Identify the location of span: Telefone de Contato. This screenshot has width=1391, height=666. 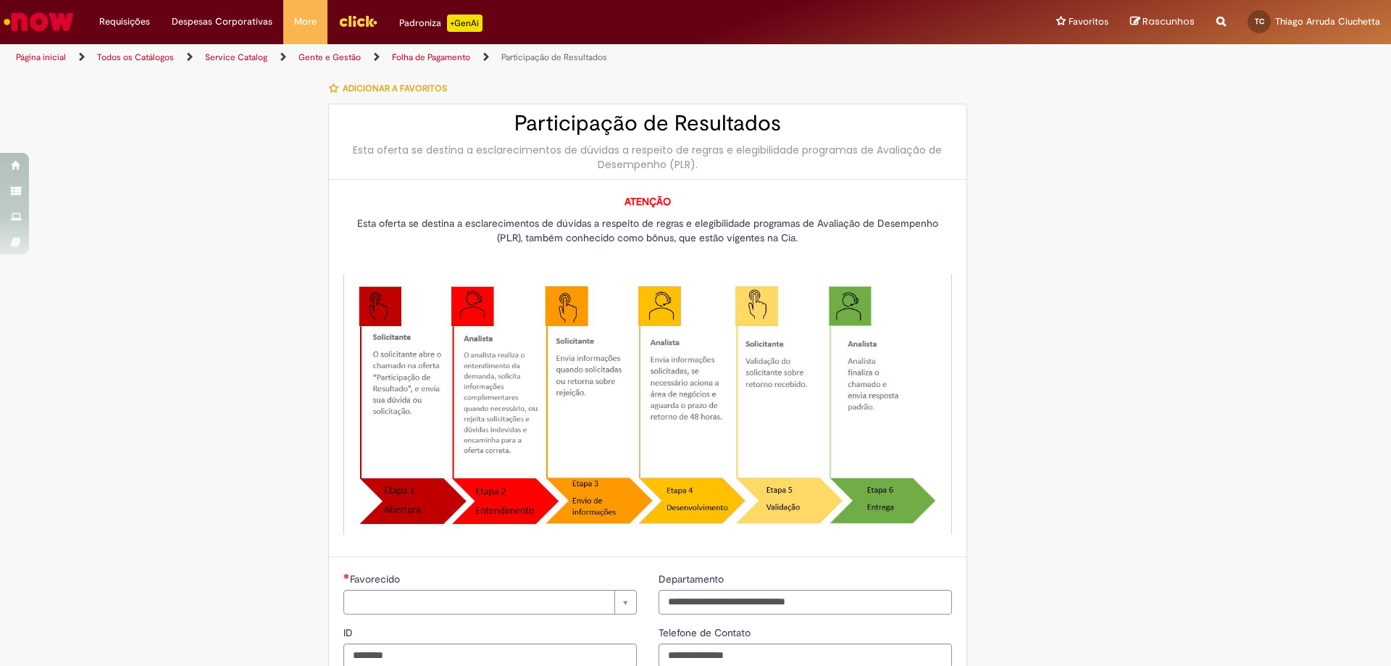
(706, 633).